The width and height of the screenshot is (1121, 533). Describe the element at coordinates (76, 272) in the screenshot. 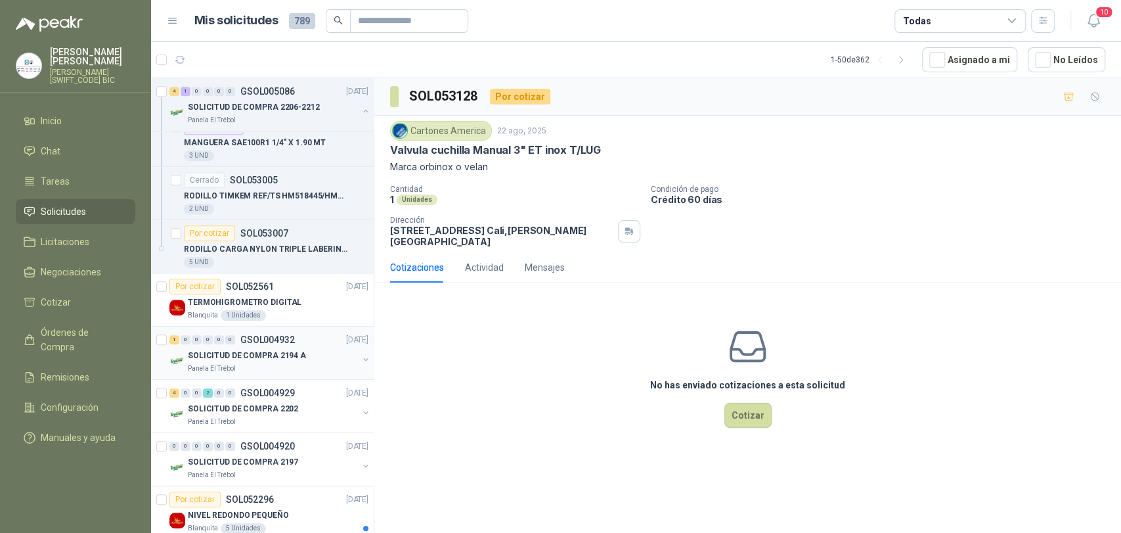

I see `a: Negociaciones` at that location.